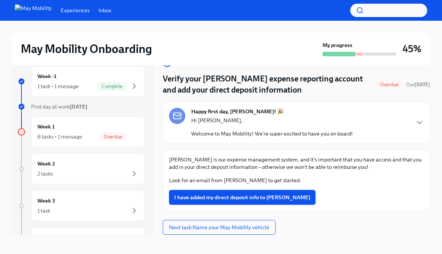 The height and width of the screenshot is (254, 442). What do you see at coordinates (219, 227) in the screenshot?
I see `span: Next task : Name your May Mobility vehicle` at bounding box center [219, 227].